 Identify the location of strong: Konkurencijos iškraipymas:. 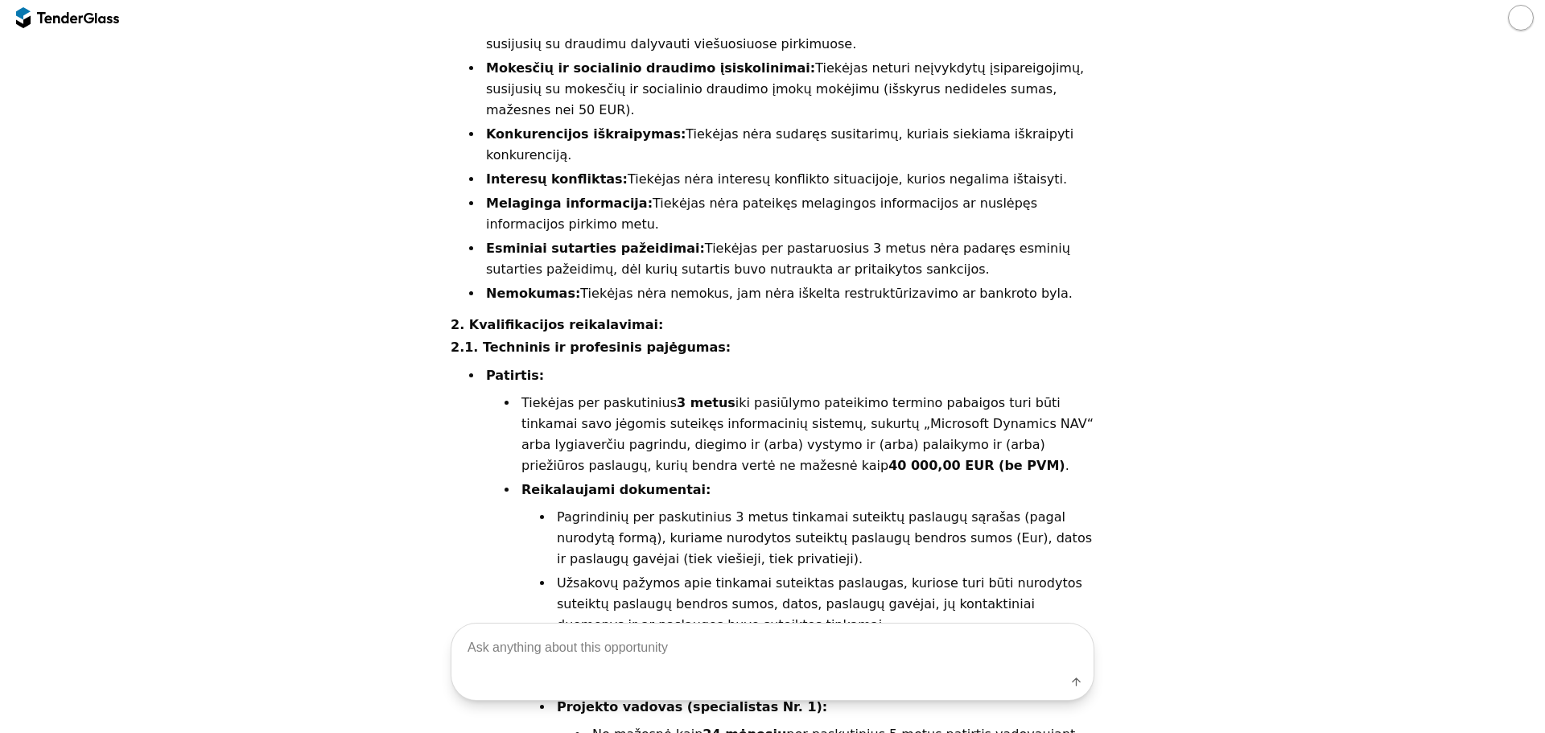
(586, 134).